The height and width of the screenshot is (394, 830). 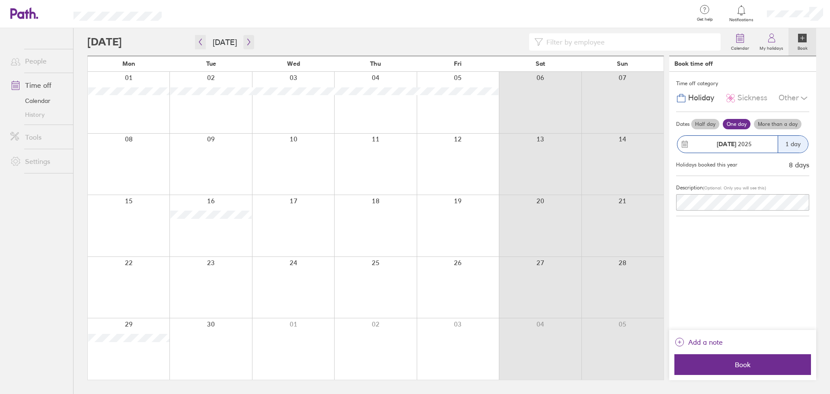 I want to click on div: Holidays booked this year, so click(x=707, y=165).